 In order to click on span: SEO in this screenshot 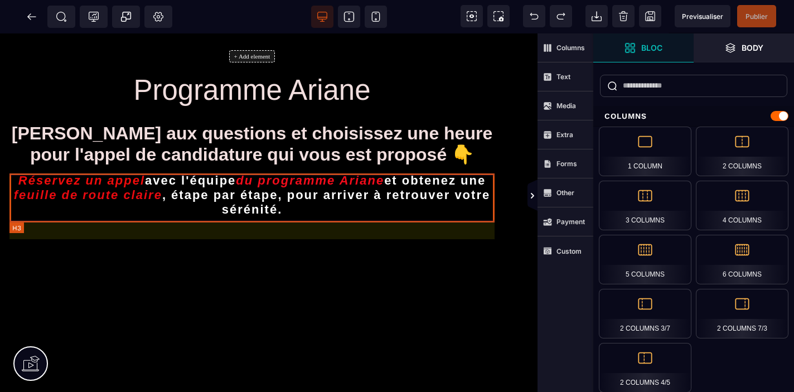, I will do `click(61, 17)`.